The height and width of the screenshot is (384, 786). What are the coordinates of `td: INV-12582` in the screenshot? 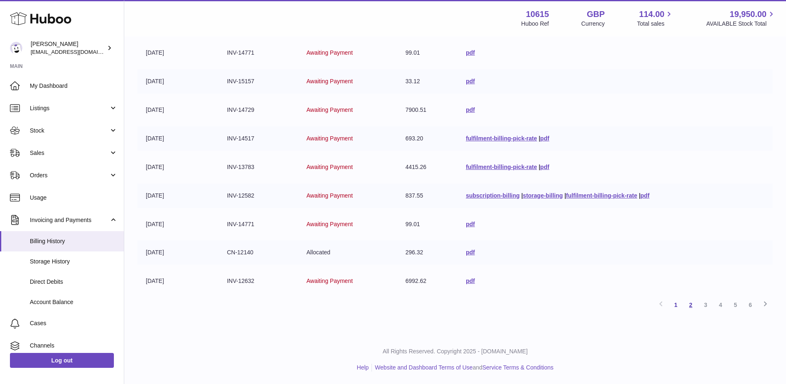 It's located at (258, 195).